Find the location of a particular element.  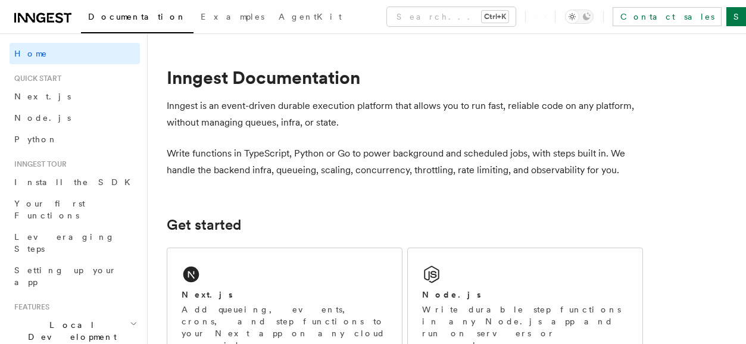

a: Next.js is located at coordinates (74, 96).